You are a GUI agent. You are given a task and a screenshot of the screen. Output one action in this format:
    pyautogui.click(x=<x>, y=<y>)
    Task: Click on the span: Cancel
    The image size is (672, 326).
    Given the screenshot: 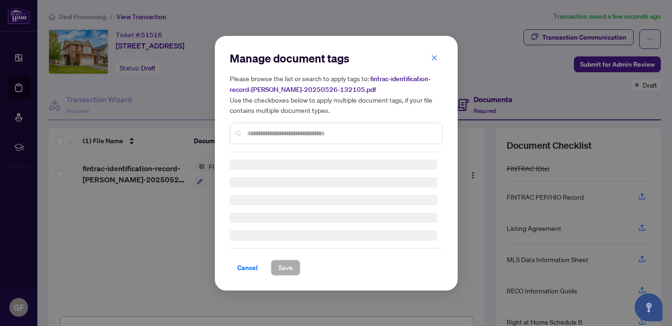 What is the action you would take?
    pyautogui.click(x=248, y=268)
    